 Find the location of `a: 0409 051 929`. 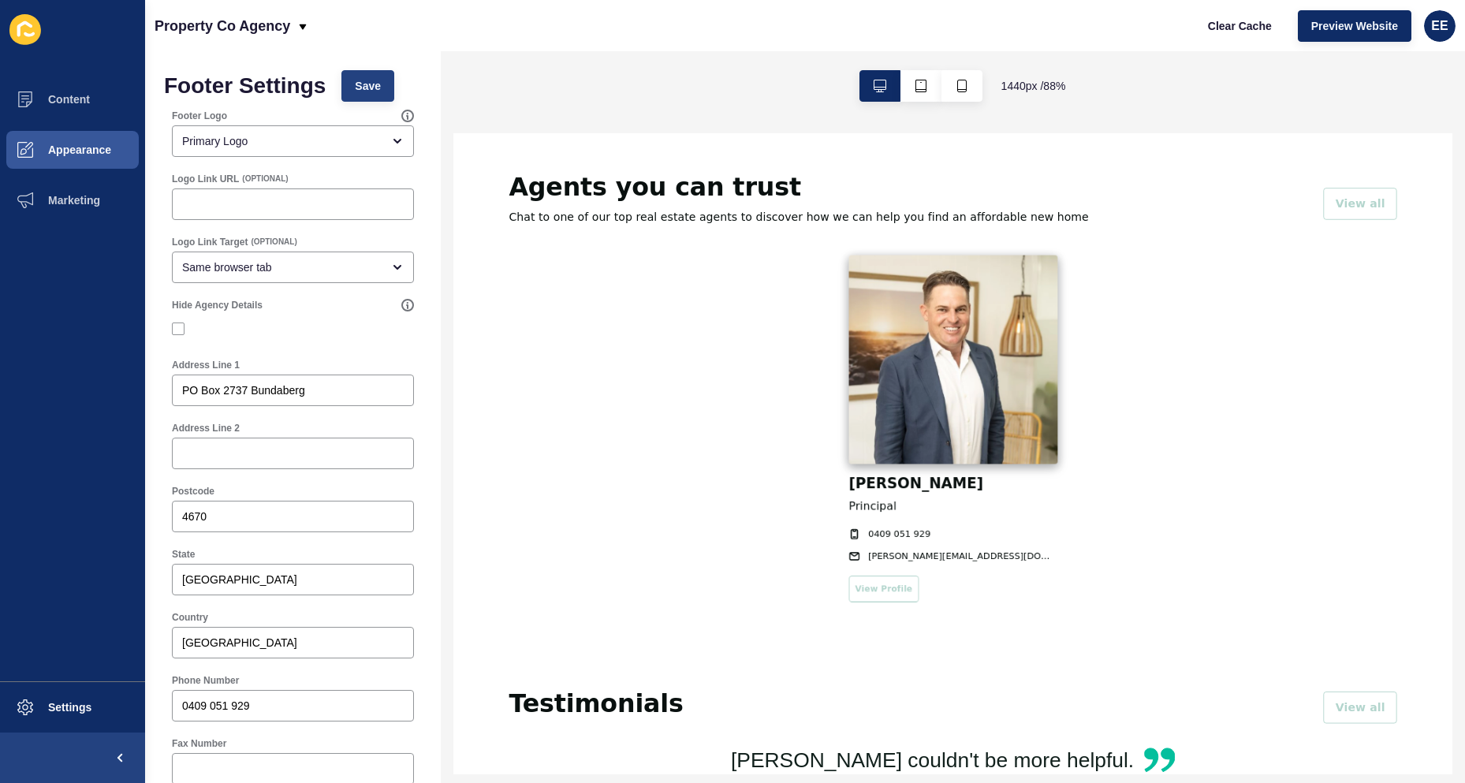

a: 0409 051 929 is located at coordinates (507, 455).